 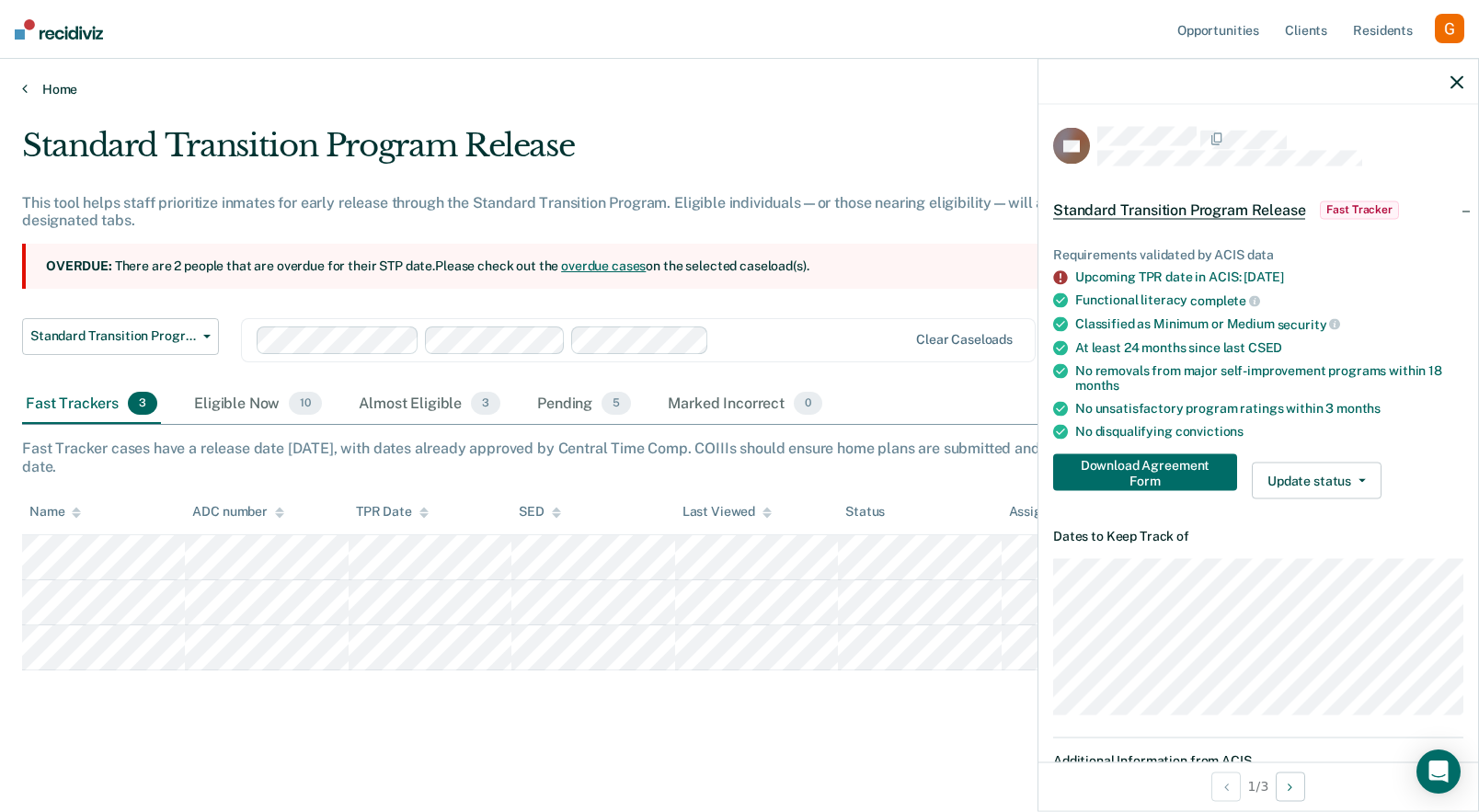 I want to click on div: Clear caseloads, so click(x=964, y=339).